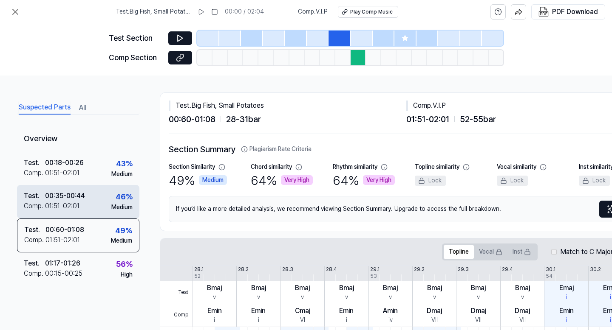 Image resolution: width=612 pixels, height=330 pixels. Describe the element at coordinates (136, 38) in the screenshot. I see `div: Test Section` at that location.